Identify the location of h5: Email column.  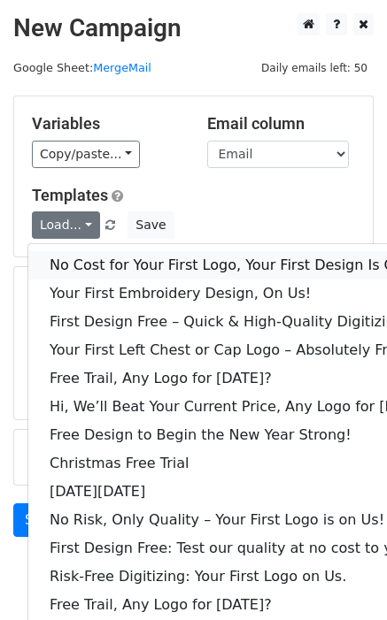
(281, 124).